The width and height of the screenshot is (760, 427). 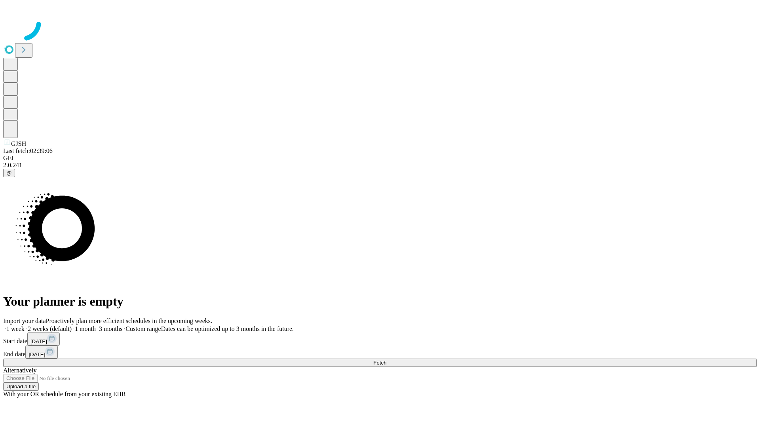 I want to click on span: 2 weeks (default), so click(x=49, y=329).